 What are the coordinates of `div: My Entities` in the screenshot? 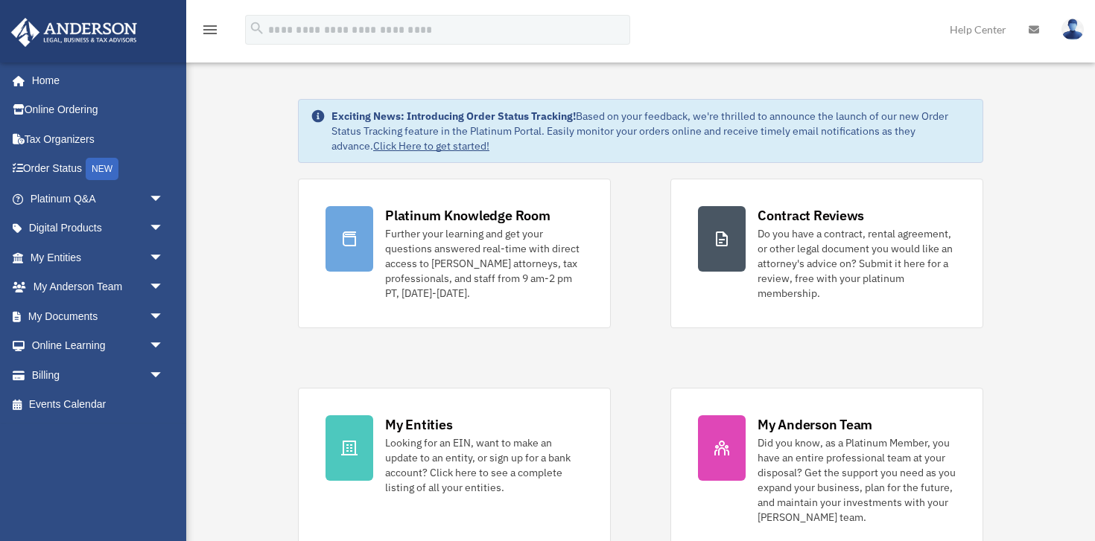 It's located at (419, 424).